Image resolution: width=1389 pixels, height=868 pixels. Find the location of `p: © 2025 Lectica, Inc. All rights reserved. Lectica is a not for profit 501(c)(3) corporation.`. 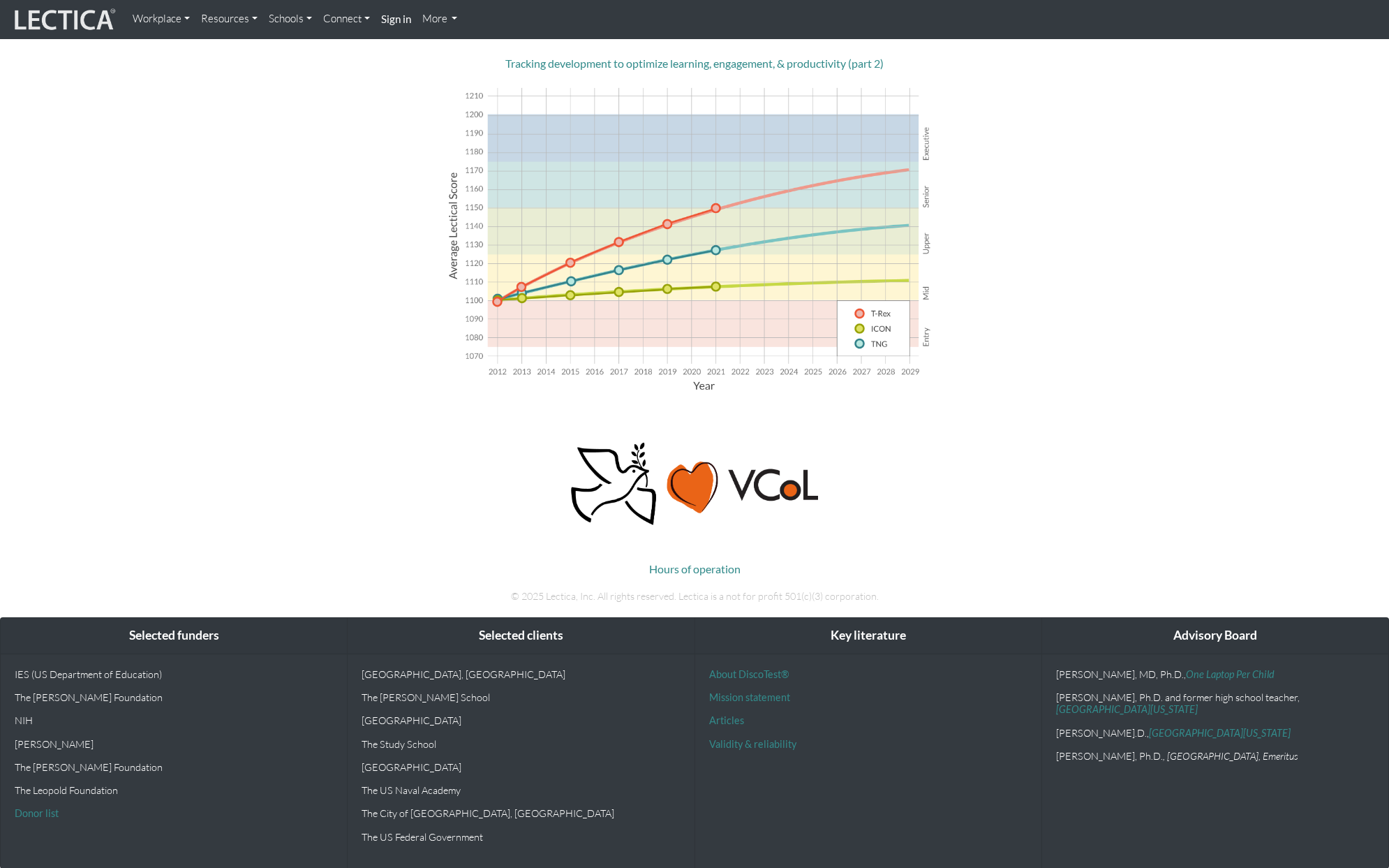

p: © 2025 Lectica, Inc. All rights reserved. Lectica is a not for profit 501(c)(3) corporation. is located at coordinates (694, 596).